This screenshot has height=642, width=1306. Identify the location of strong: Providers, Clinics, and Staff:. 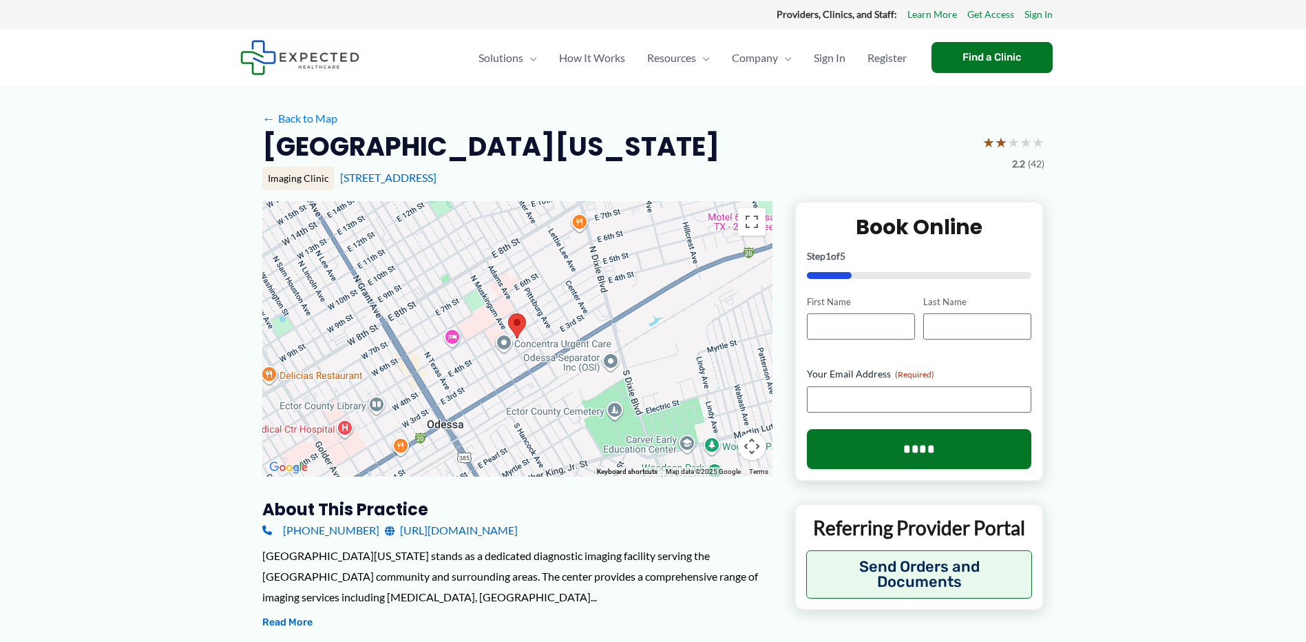
(836, 14).